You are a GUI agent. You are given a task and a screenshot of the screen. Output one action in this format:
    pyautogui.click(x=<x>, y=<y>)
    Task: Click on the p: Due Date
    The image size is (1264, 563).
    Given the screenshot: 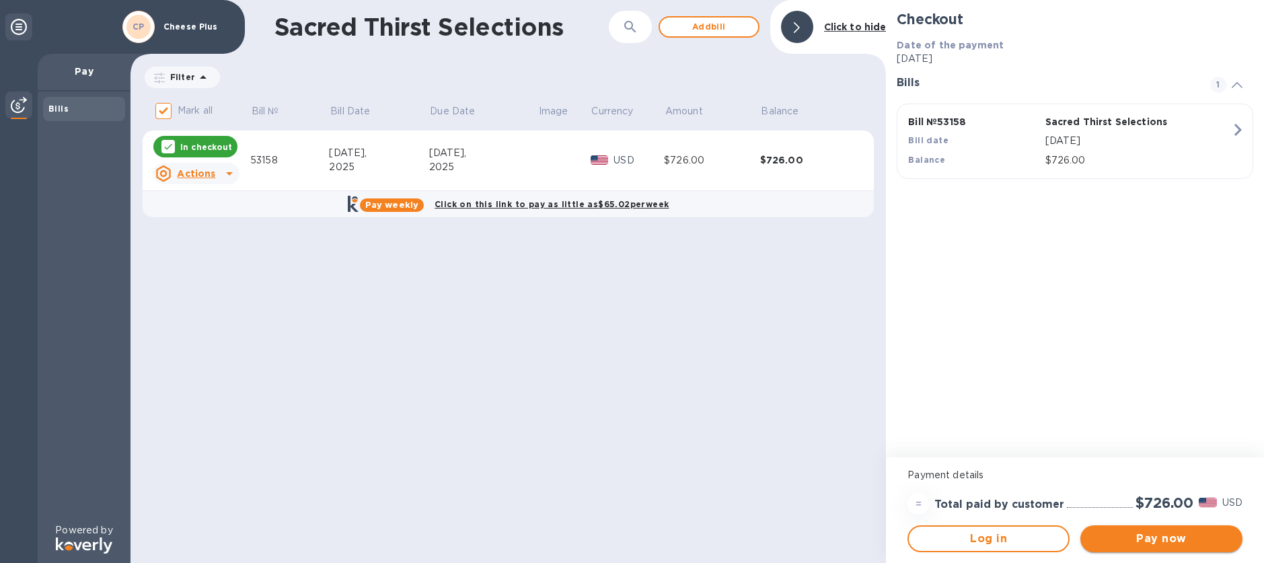 What is the action you would take?
    pyautogui.click(x=452, y=111)
    